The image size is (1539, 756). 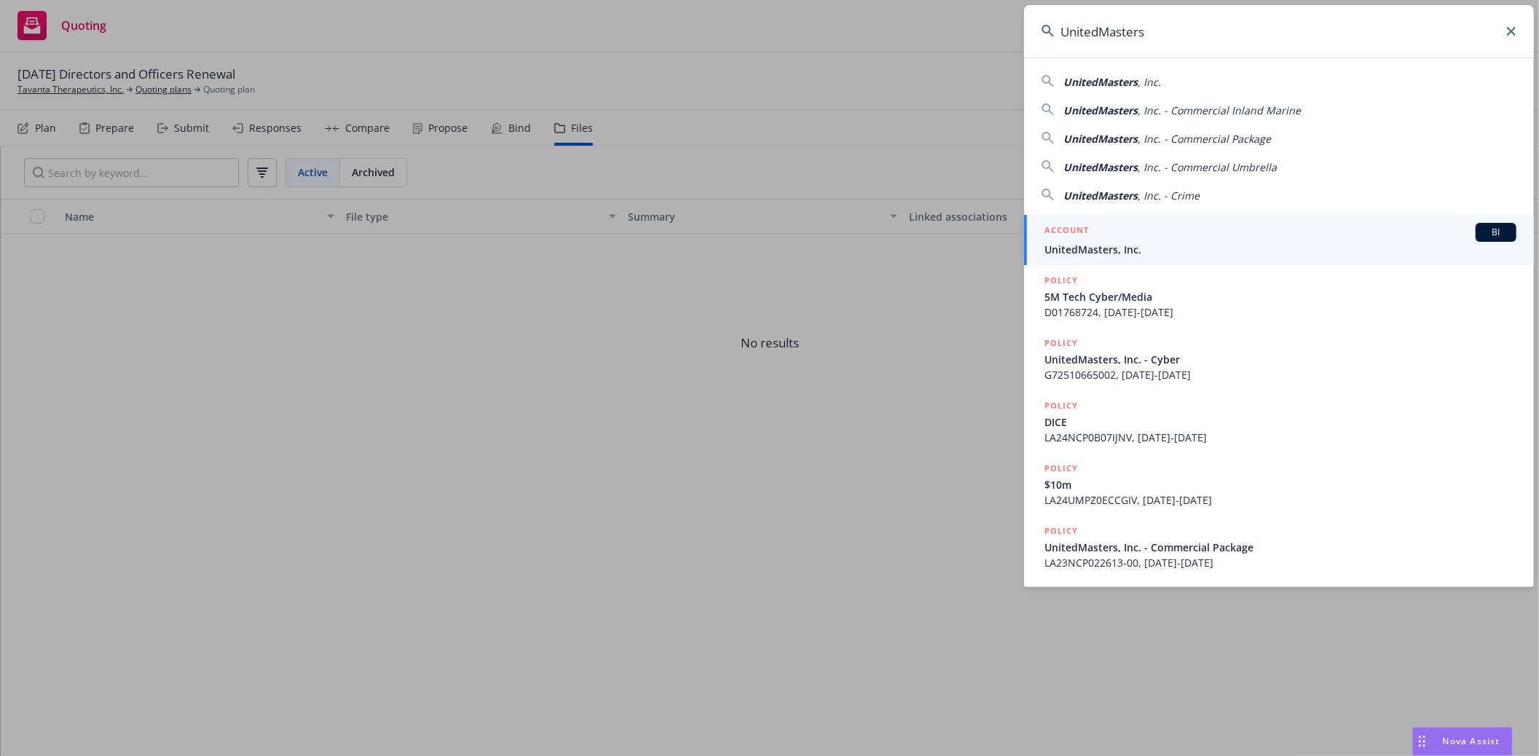 What do you see at coordinates (1496, 232) in the screenshot?
I see `span: BI` at bounding box center [1496, 232].